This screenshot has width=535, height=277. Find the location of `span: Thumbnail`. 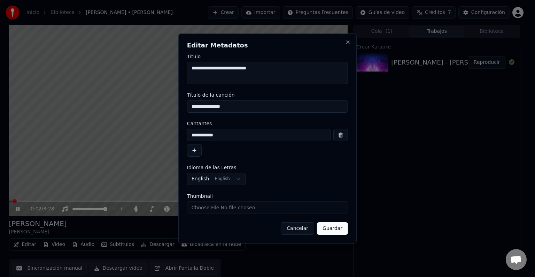

span: Thumbnail is located at coordinates (200, 196).